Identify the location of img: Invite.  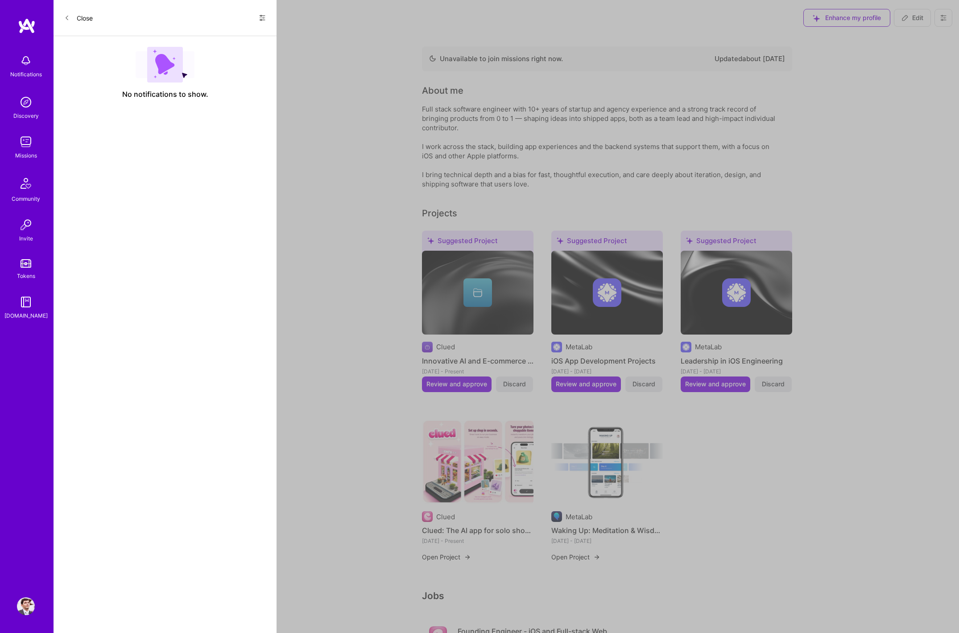
(26, 225).